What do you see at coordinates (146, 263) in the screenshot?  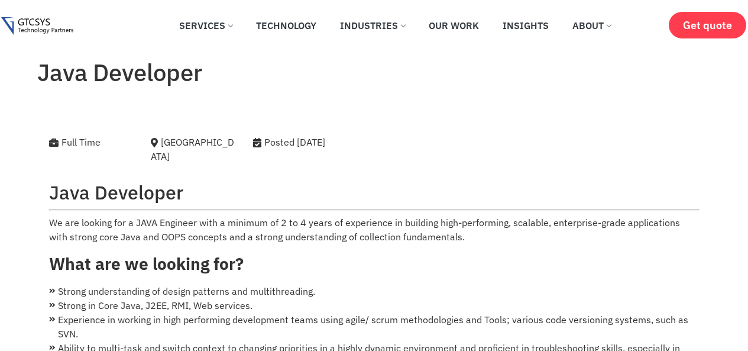 I see `strong: What are we looking for?` at bounding box center [146, 263].